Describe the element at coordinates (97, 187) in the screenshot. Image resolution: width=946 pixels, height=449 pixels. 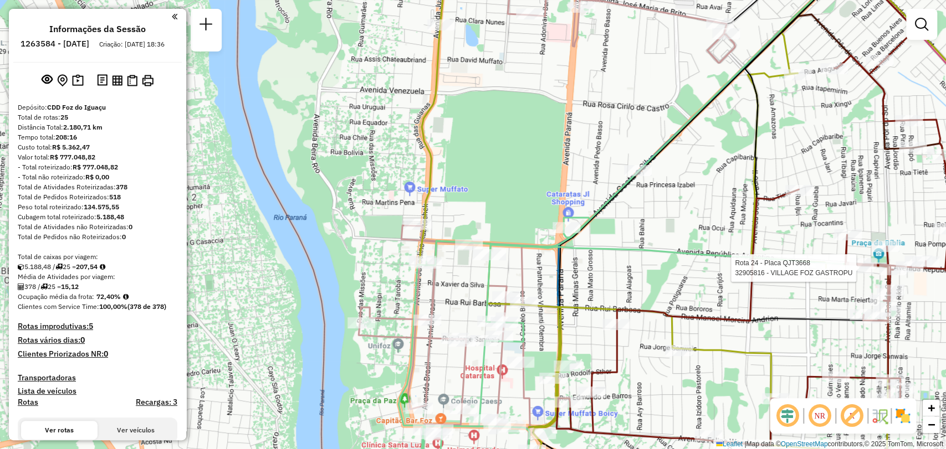
I see `div: Total de Atividades Roteirizadas:` at that location.